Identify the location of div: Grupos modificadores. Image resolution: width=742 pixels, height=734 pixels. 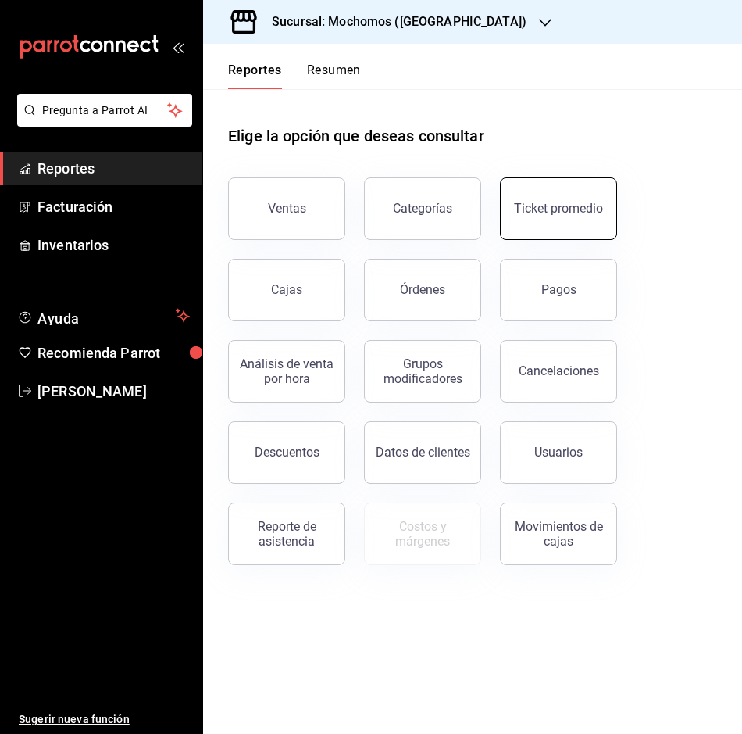
(423, 371).